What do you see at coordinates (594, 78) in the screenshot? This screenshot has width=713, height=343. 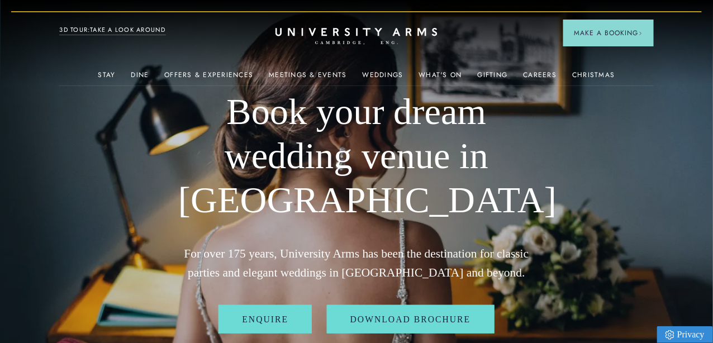 I see `a: Christmas` at bounding box center [594, 78].